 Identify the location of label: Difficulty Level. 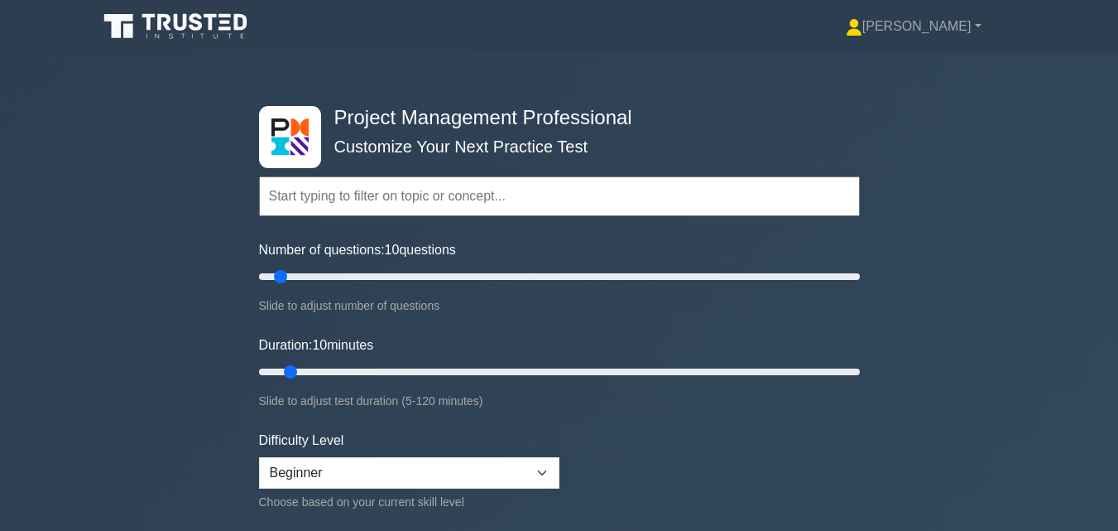
(301, 440).